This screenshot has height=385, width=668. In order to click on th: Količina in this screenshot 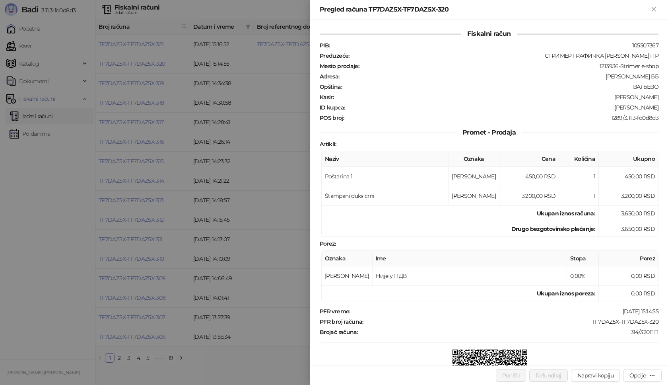, I will do `click(579, 159)`.